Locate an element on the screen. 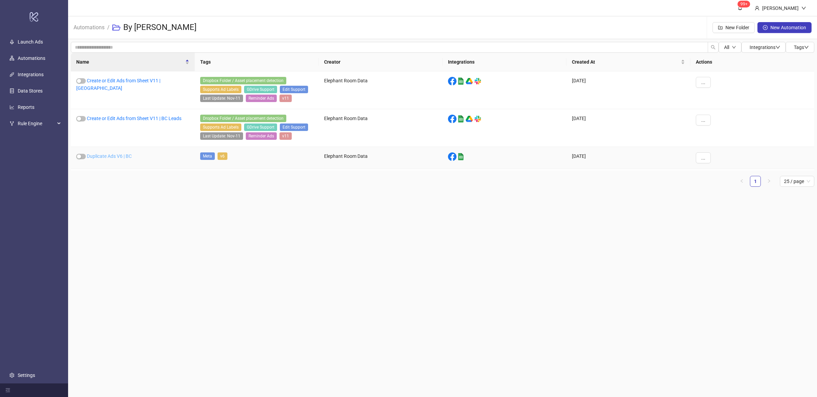 The height and width of the screenshot is (397, 817). a: Reports is located at coordinates (26, 107).